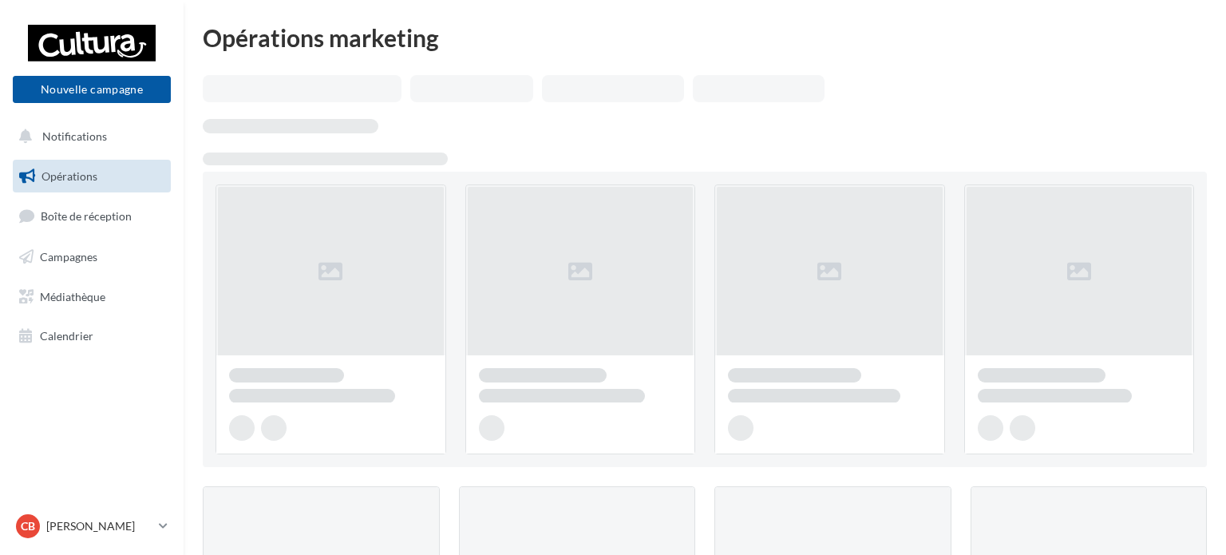 The width and height of the screenshot is (1226, 555). I want to click on span: Opérations, so click(69, 176).